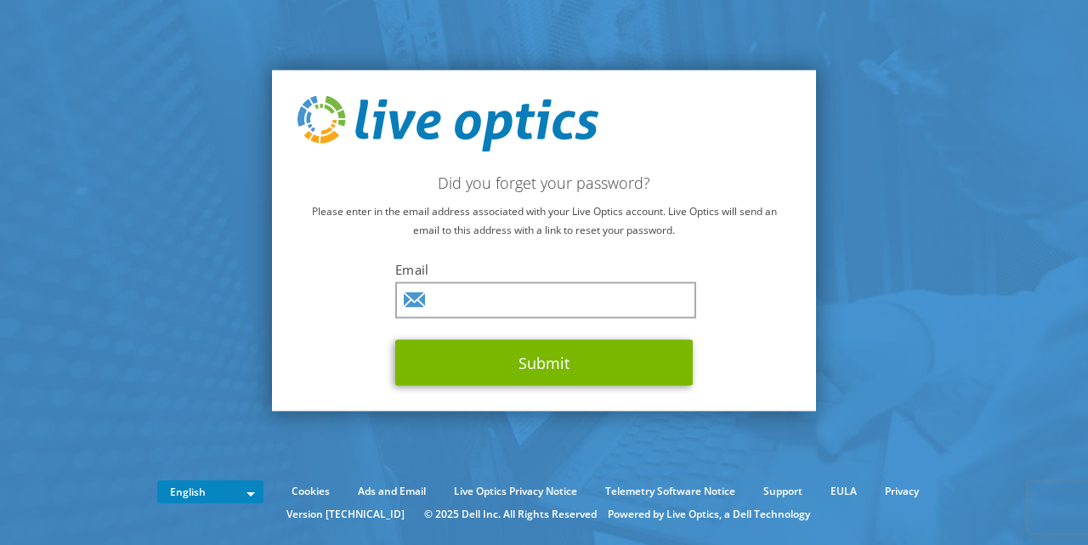  Describe the element at coordinates (544, 182) in the screenshot. I see `h2: Did you forget your password?` at that location.